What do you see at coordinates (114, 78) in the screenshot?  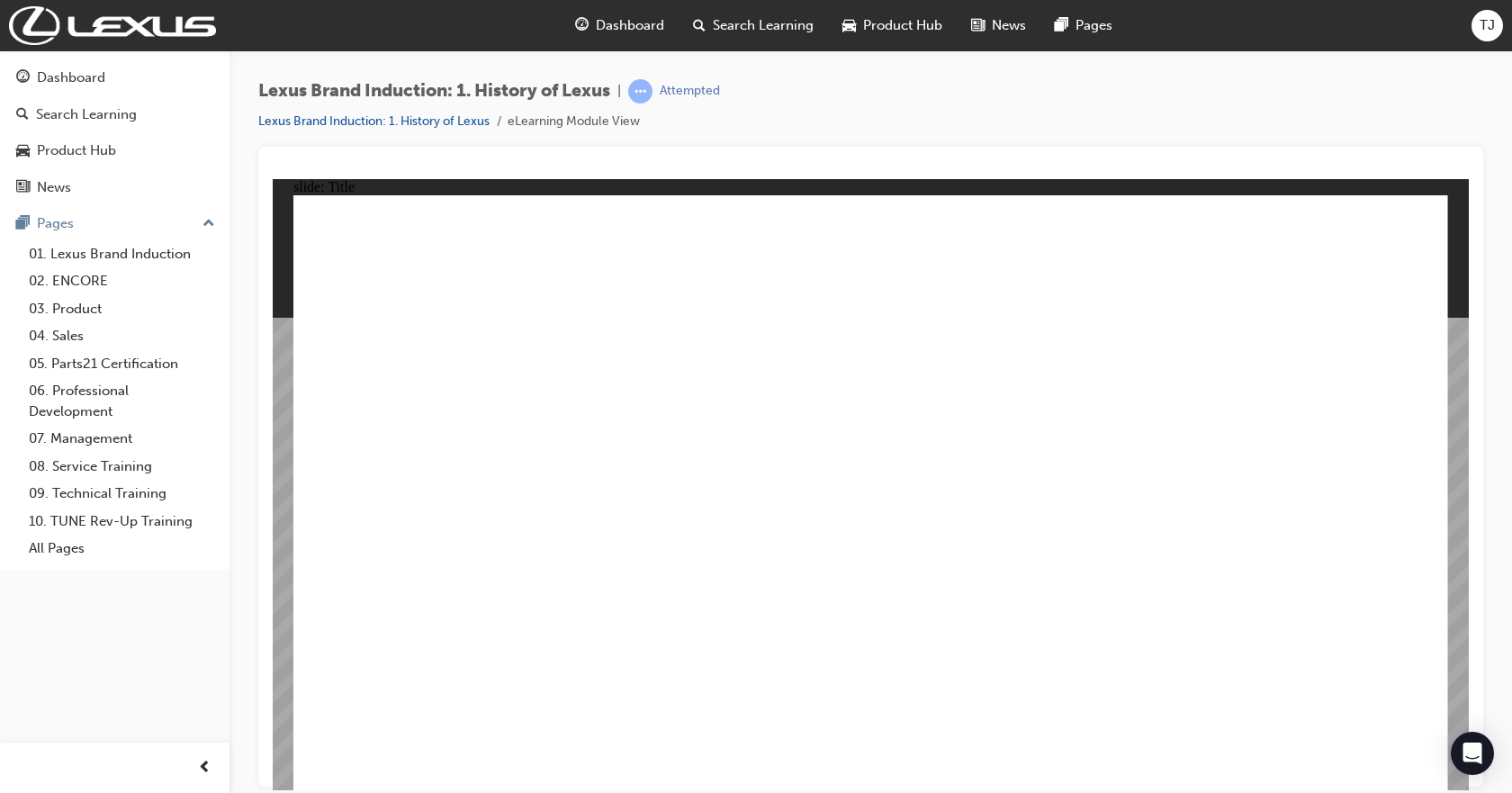 I see `a: Dashboard` at bounding box center [114, 78].